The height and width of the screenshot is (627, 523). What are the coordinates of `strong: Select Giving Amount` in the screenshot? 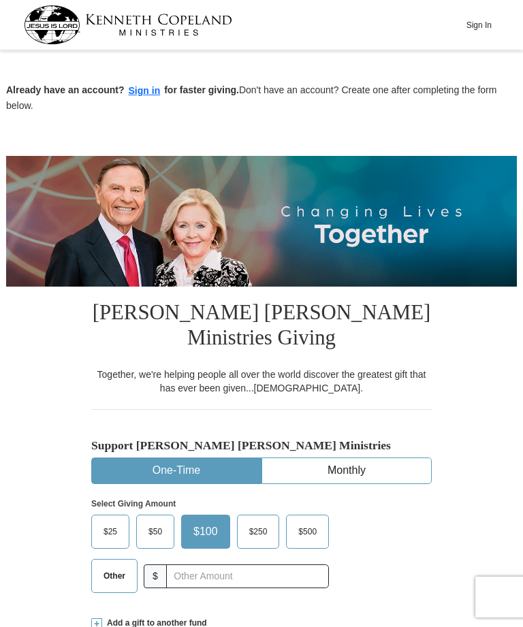 It's located at (133, 504).